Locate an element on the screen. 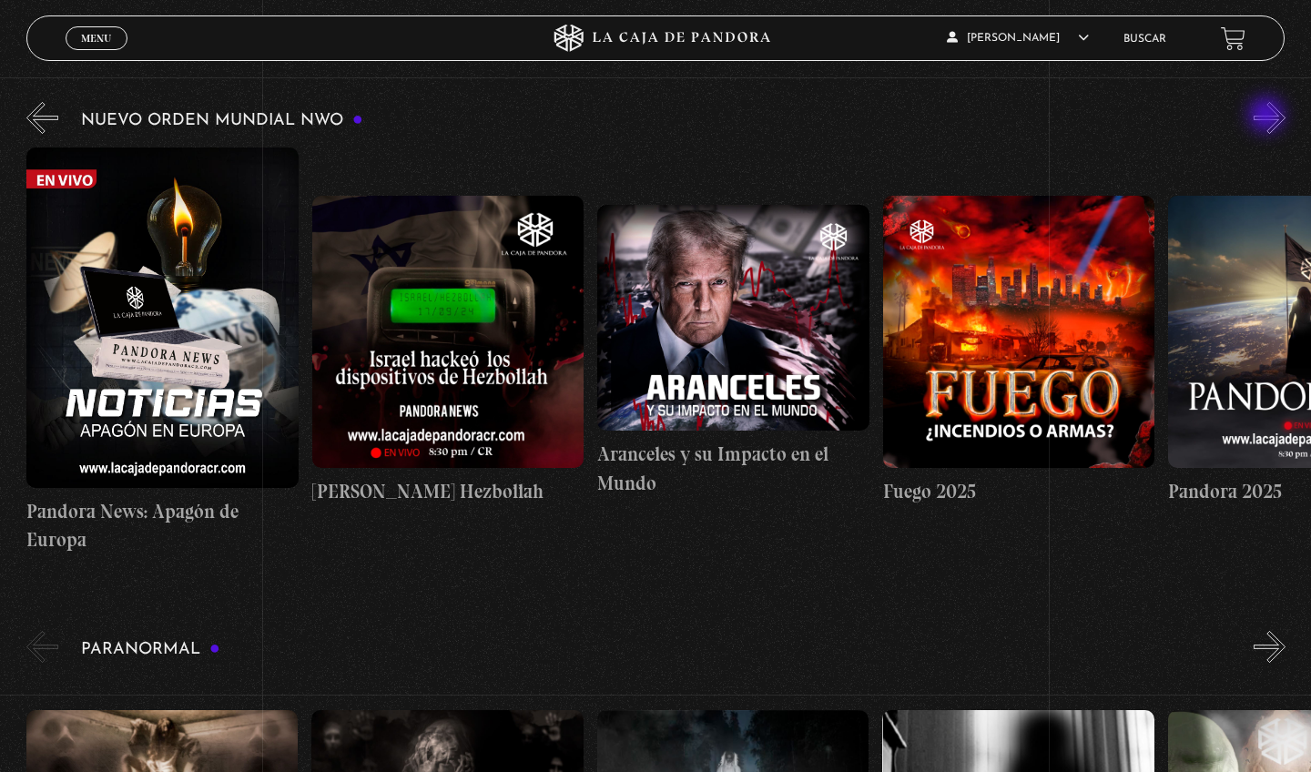 The height and width of the screenshot is (772, 1311). a: Pandora News: Apagón de Europa is located at coordinates (162, 350).